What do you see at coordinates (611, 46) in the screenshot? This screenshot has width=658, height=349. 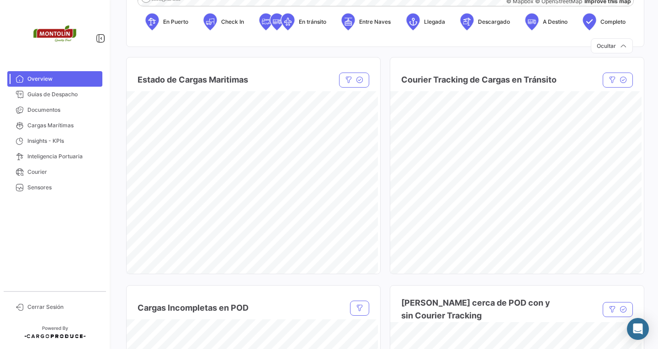 I see `button: Ocultar` at bounding box center [611, 46].